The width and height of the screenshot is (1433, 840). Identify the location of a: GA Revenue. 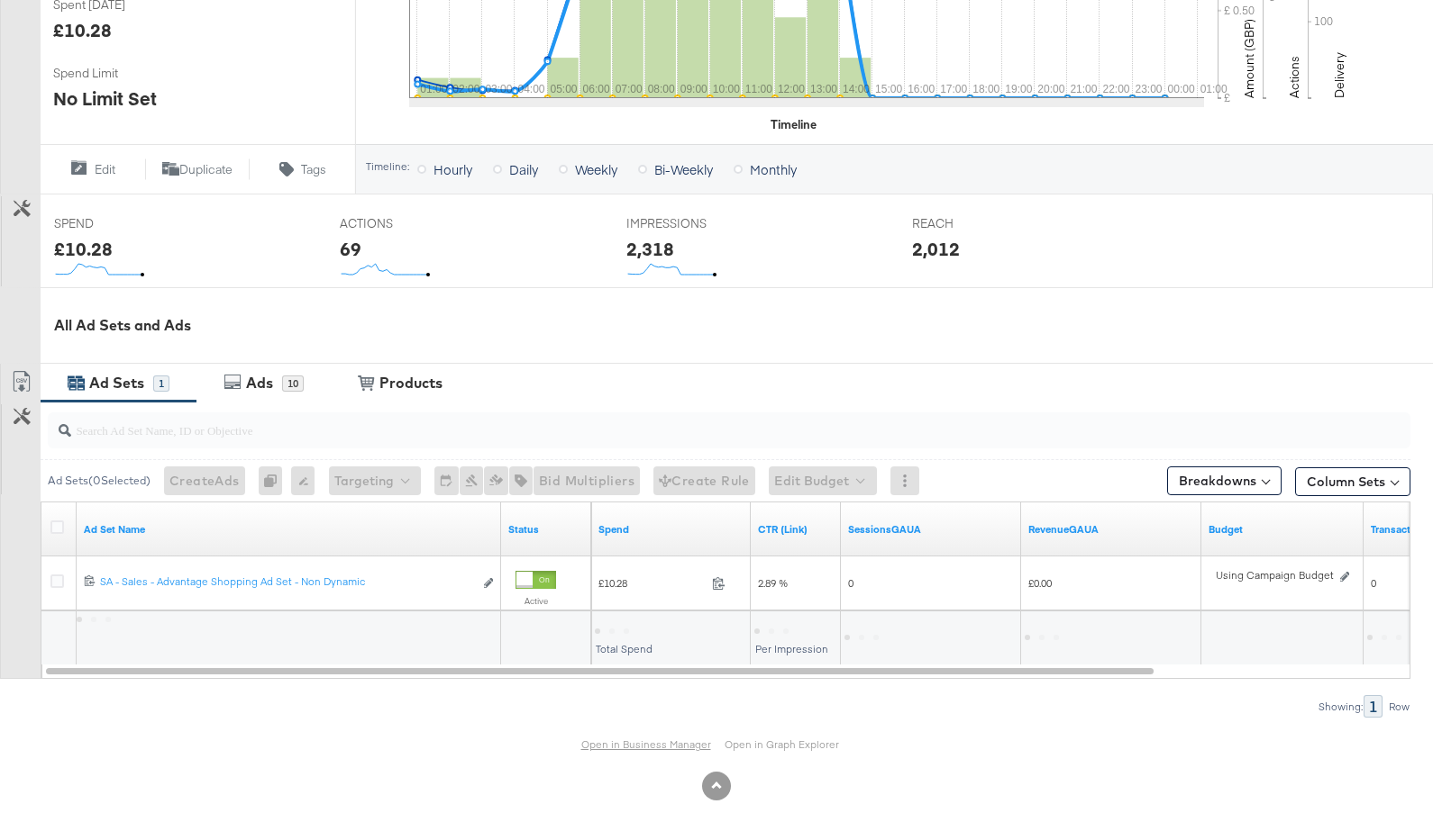
(1111, 530).